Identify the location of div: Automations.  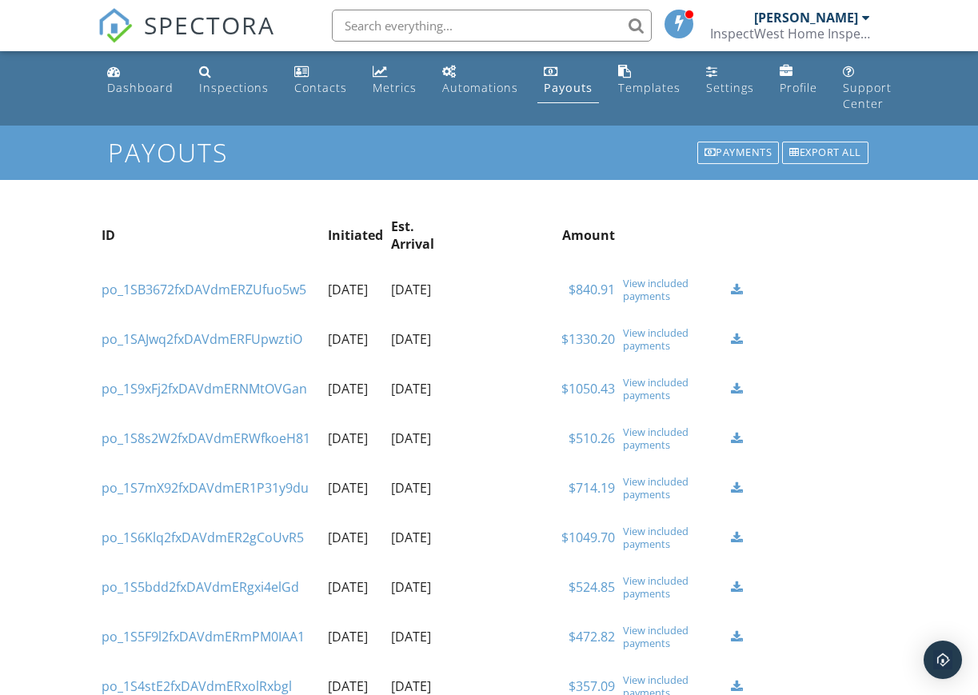
(480, 87).